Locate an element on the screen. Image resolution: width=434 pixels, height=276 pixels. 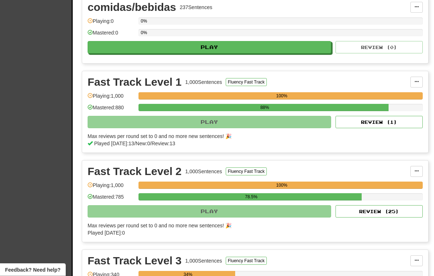
div: Fast Track Level 1 is located at coordinates (134, 82).